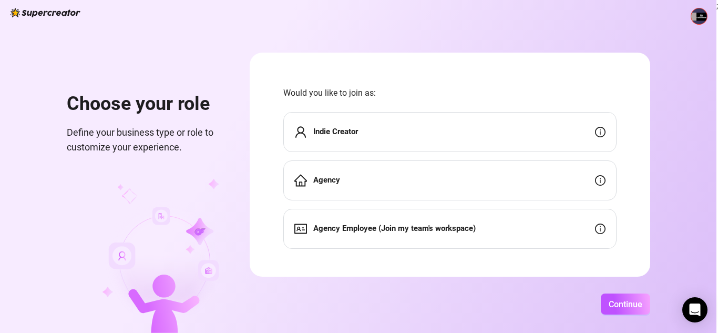  What do you see at coordinates (625, 304) in the screenshot?
I see `span: Continue` at bounding box center [625, 304].